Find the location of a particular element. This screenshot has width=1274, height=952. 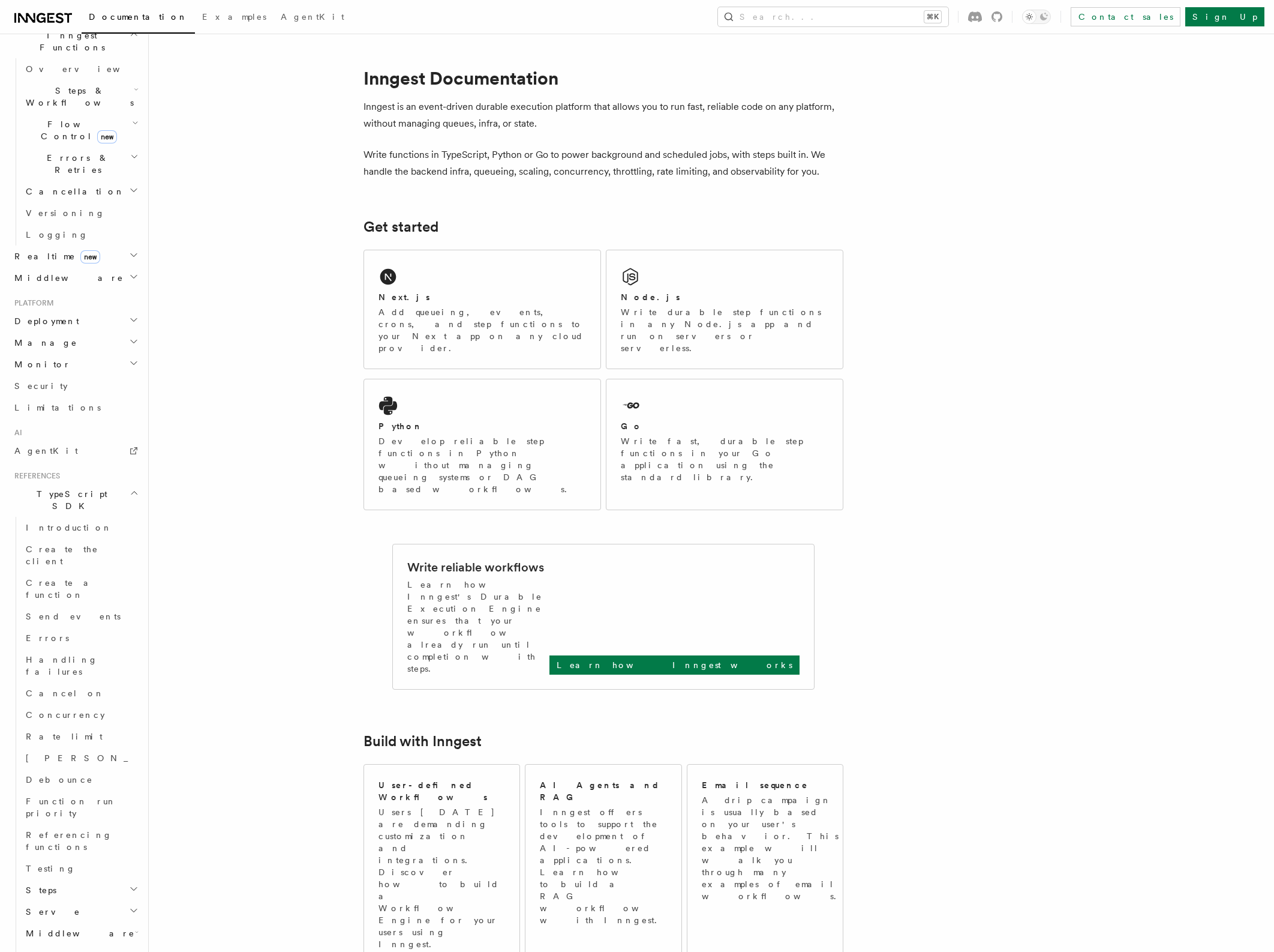

a: Next.jsAdd queueing, events, crons, and step functions to your Next app on any cloud provider. is located at coordinates (482, 309).